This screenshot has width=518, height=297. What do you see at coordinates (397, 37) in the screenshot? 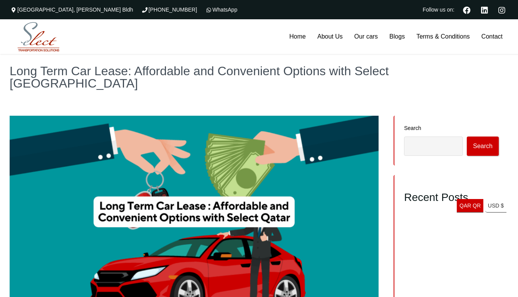
I see `a: Blogs` at bounding box center [397, 37].